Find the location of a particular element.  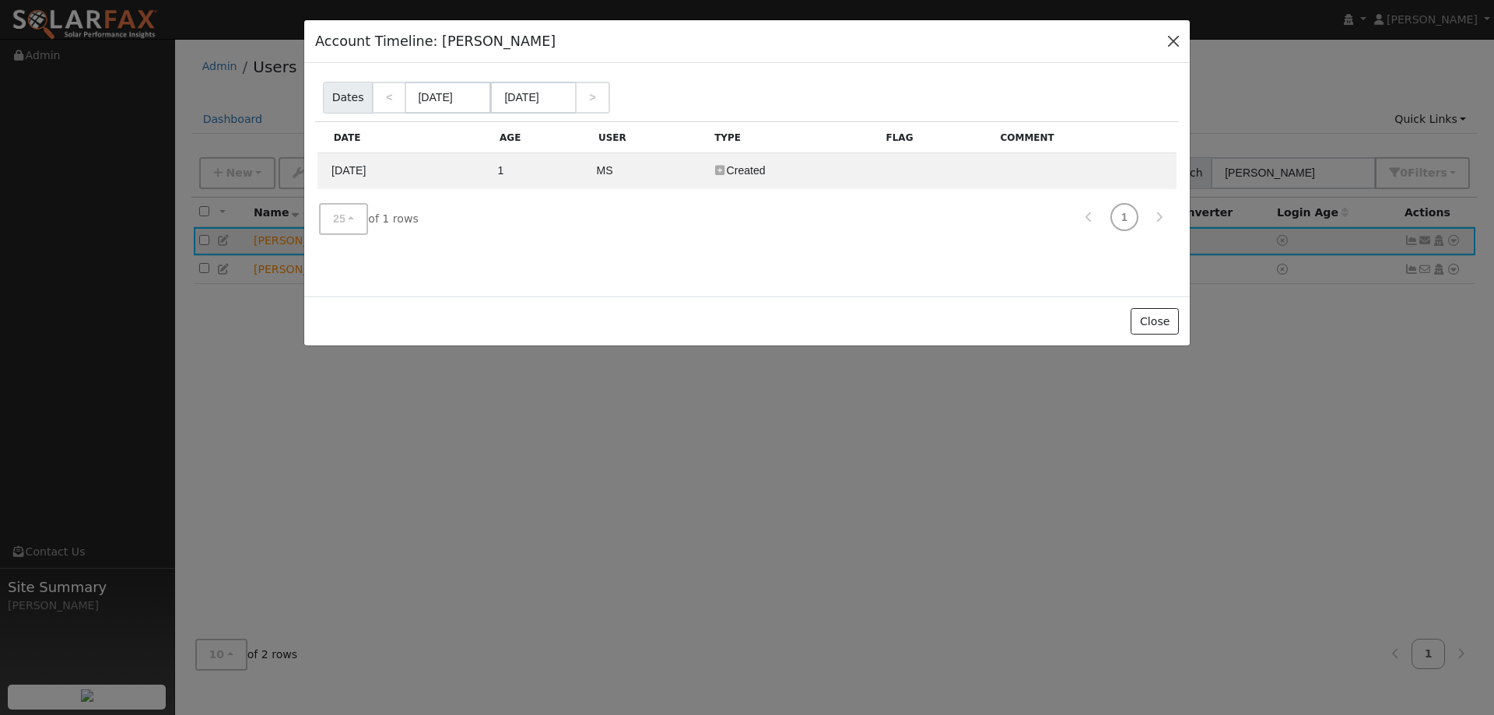

div: Type is located at coordinates (792, 137).